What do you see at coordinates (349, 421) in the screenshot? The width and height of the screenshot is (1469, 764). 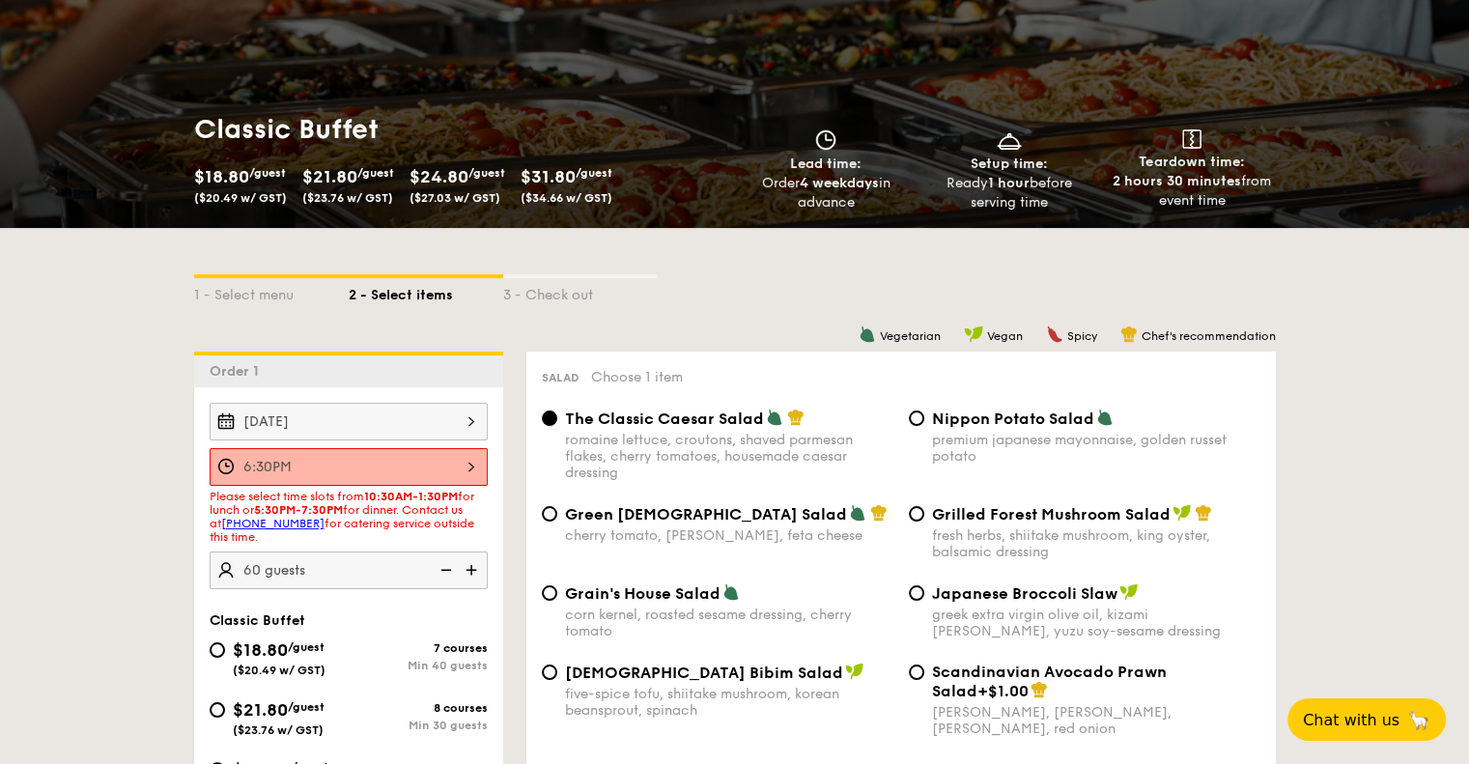 I see `input: Event date` at bounding box center [349, 421].